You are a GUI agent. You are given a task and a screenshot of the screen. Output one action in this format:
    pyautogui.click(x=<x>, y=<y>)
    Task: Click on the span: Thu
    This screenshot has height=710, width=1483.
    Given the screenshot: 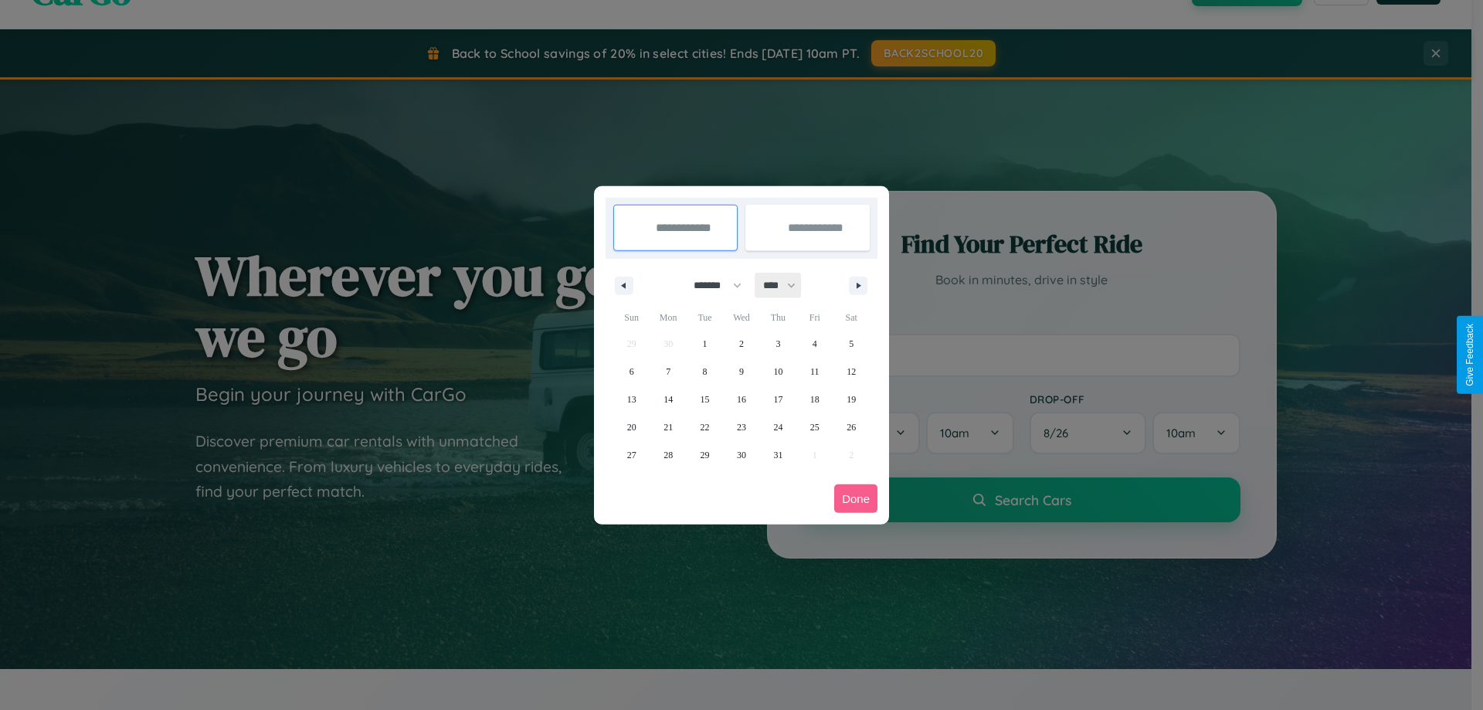 What is the action you would take?
    pyautogui.click(x=778, y=318)
    